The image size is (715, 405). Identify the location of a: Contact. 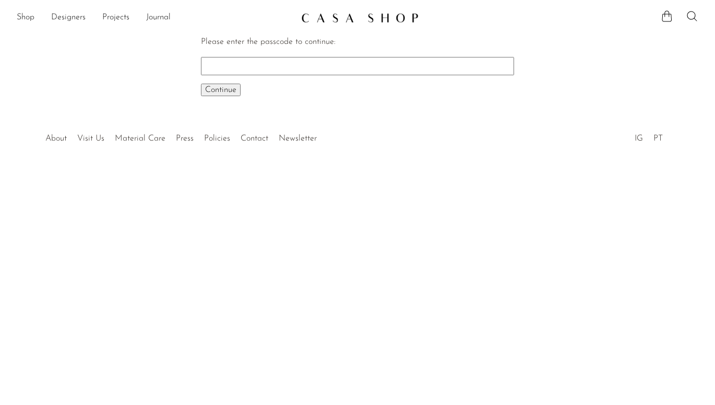
(254, 138).